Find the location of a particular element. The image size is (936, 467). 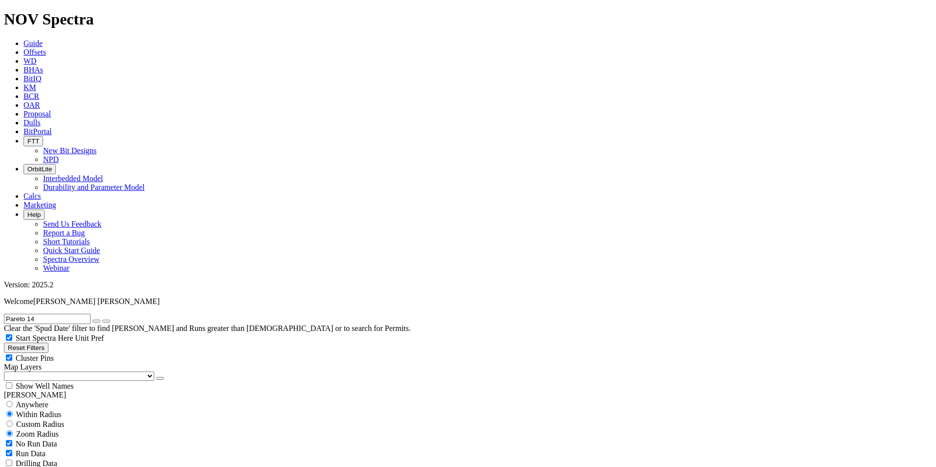

span: Marketing is located at coordinates (40, 205).